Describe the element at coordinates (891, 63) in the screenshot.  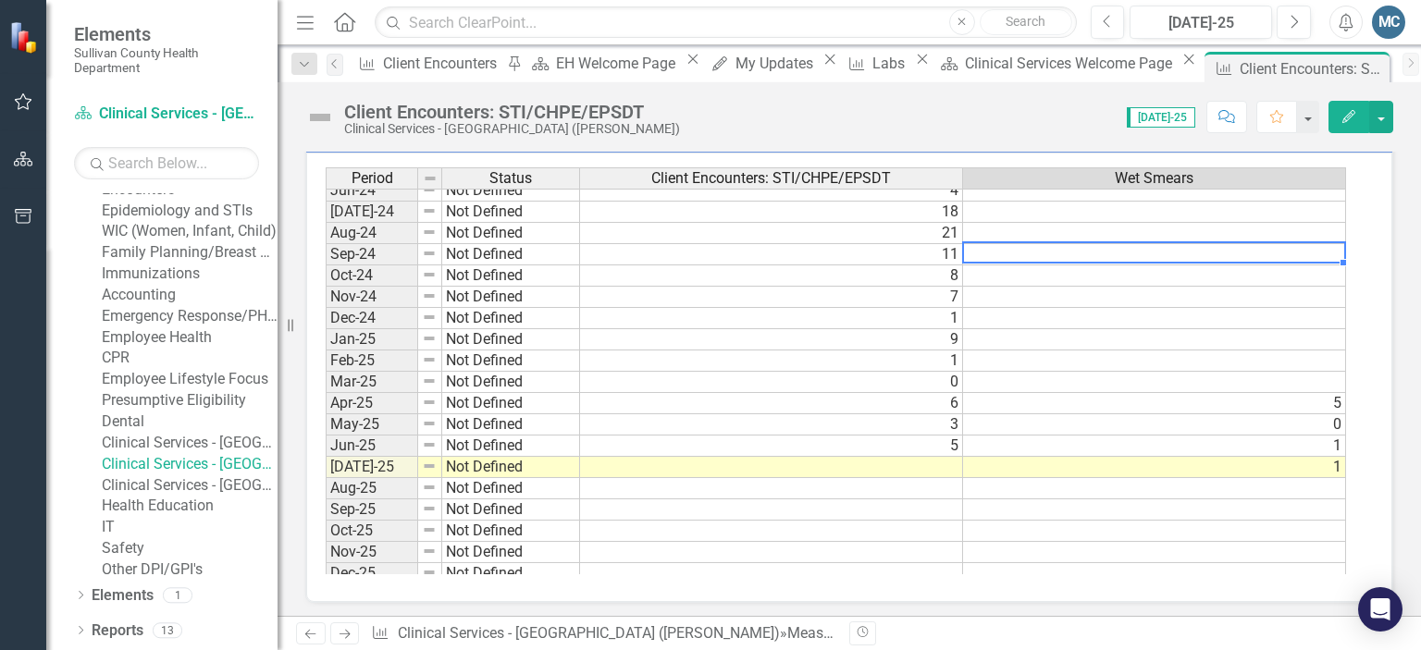
I see `div: Labs` at that location.